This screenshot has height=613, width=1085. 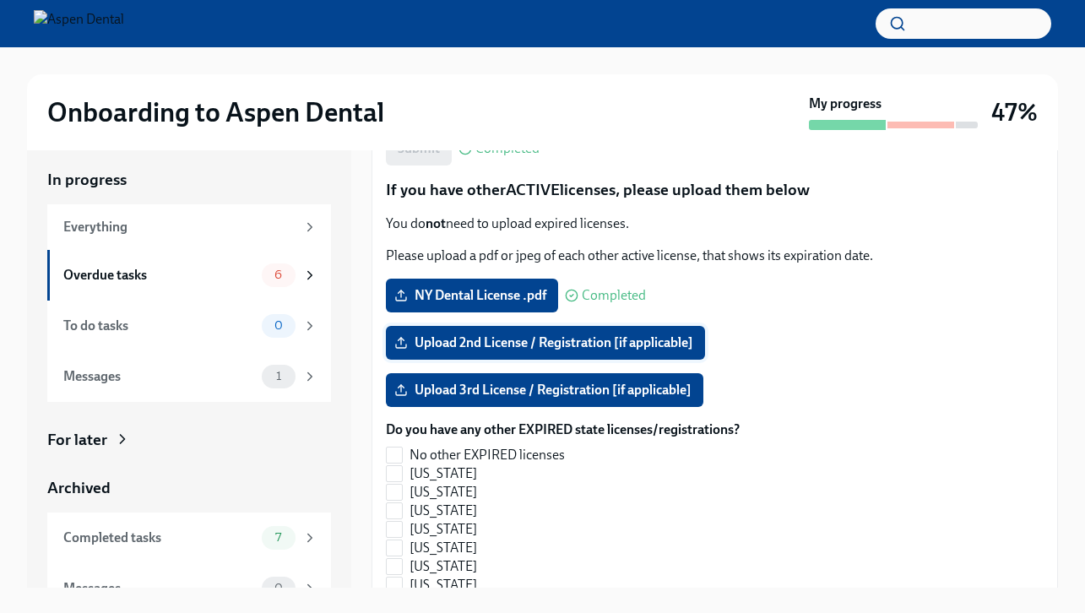 I want to click on div: For later, so click(x=77, y=440).